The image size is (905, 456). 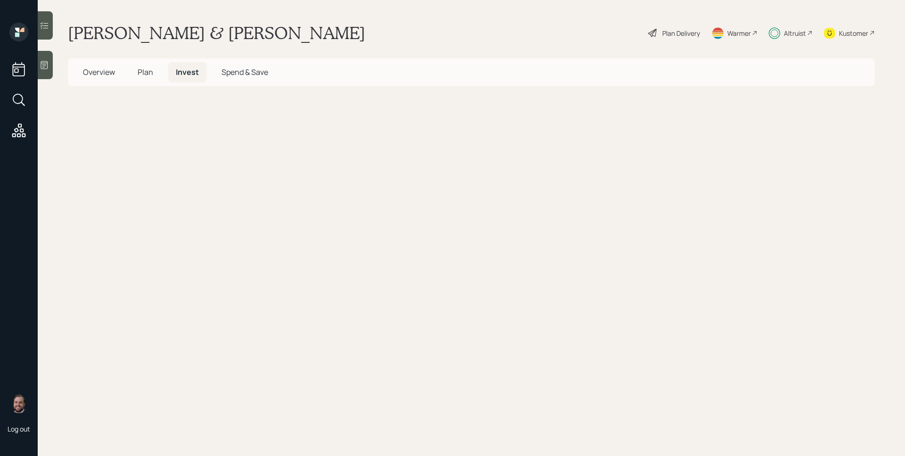 What do you see at coordinates (19, 404) in the screenshot?
I see `img: james-distasi-headshot.png` at bounding box center [19, 404].